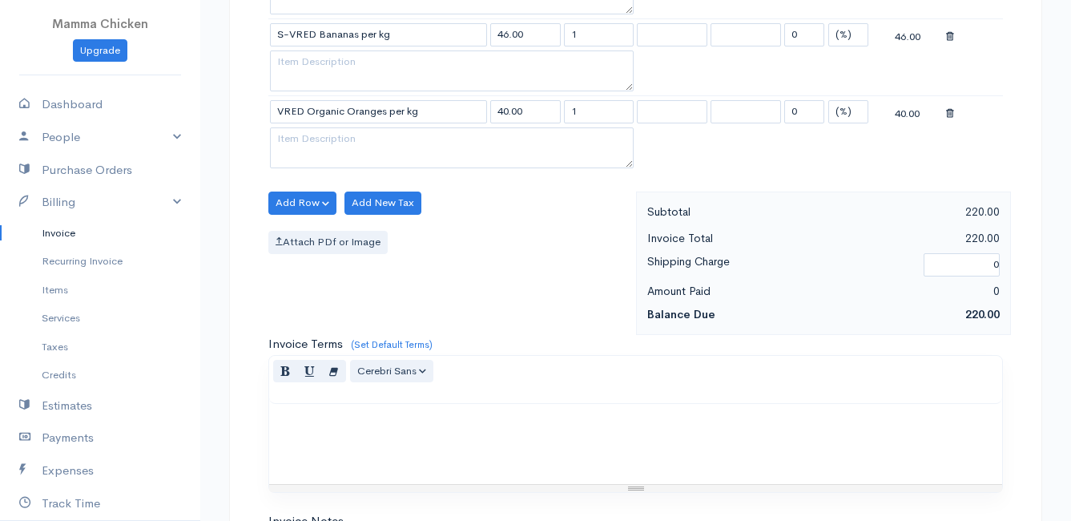 Image resolution: width=1071 pixels, height=521 pixels. What do you see at coordinates (328, 242) in the screenshot?
I see `label: Attach PDf or Image` at bounding box center [328, 242].